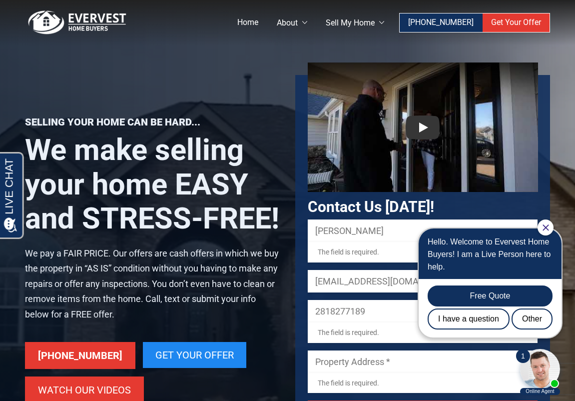 The width and height of the screenshot is (575, 401). What do you see at coordinates (135, 173) in the screenshot?
I see `div: Online Agent` at bounding box center [135, 173].